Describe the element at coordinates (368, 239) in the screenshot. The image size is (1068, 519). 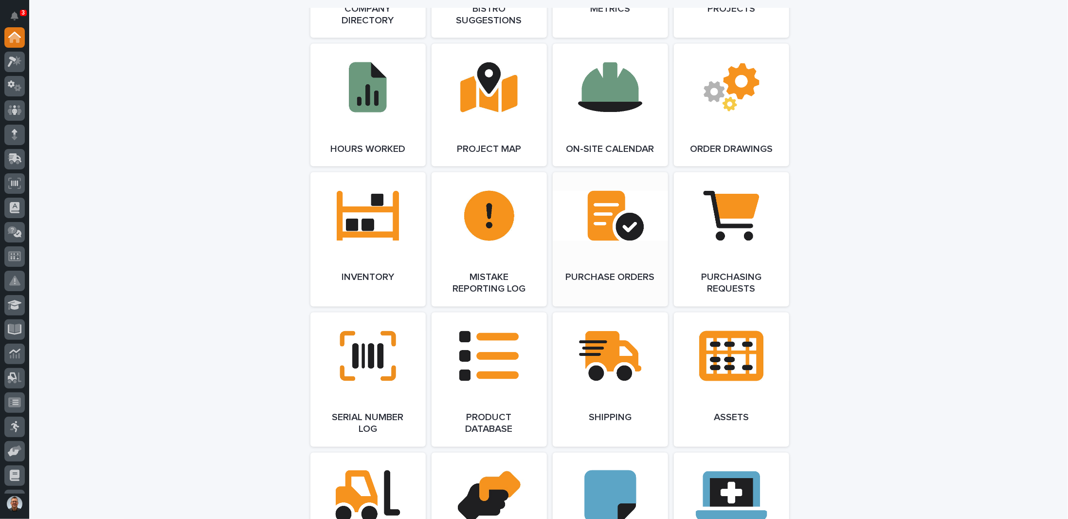
I see `a: Inventory` at that location.